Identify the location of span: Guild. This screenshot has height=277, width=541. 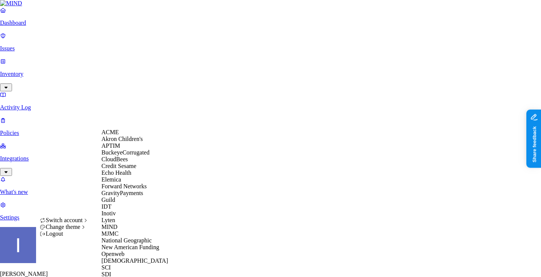
(108, 200).